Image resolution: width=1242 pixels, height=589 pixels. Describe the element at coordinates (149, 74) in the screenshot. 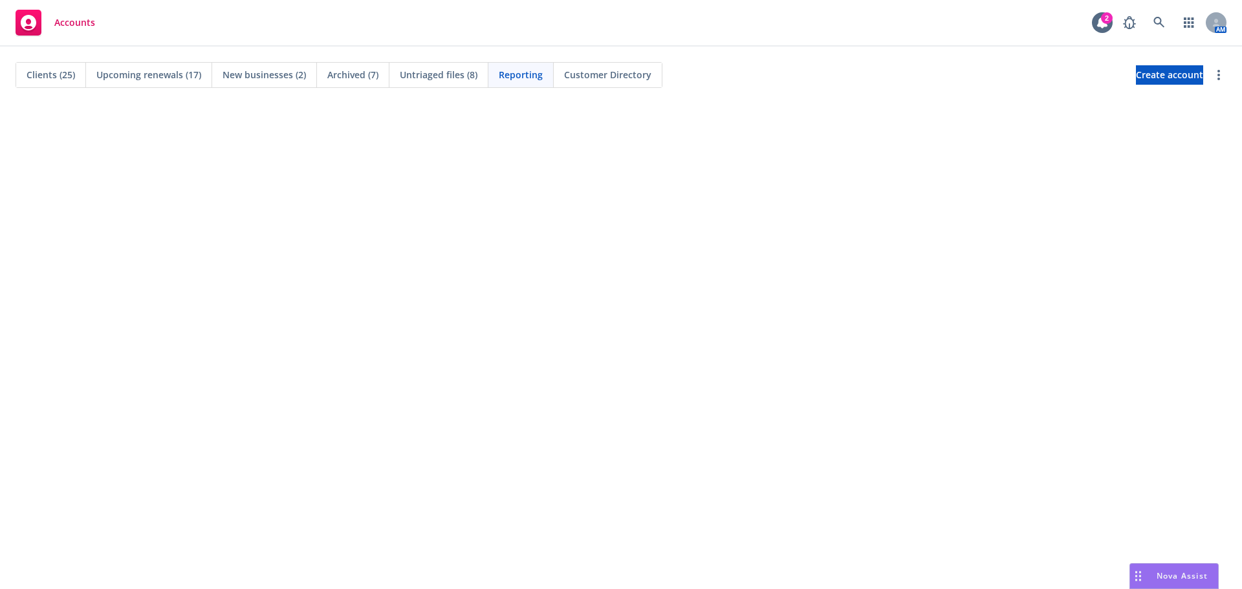

I see `span: Upcoming renewals (17)` at that location.